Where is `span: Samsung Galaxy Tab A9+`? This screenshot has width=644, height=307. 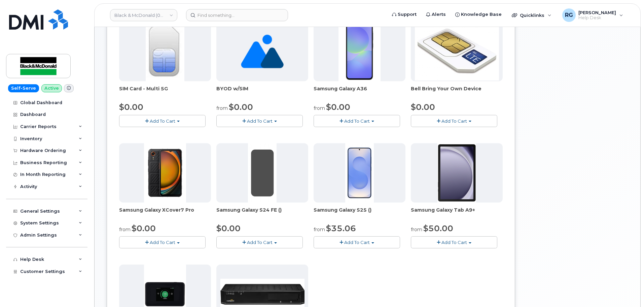
span: Samsung Galaxy Tab A9+ is located at coordinates (457, 213).